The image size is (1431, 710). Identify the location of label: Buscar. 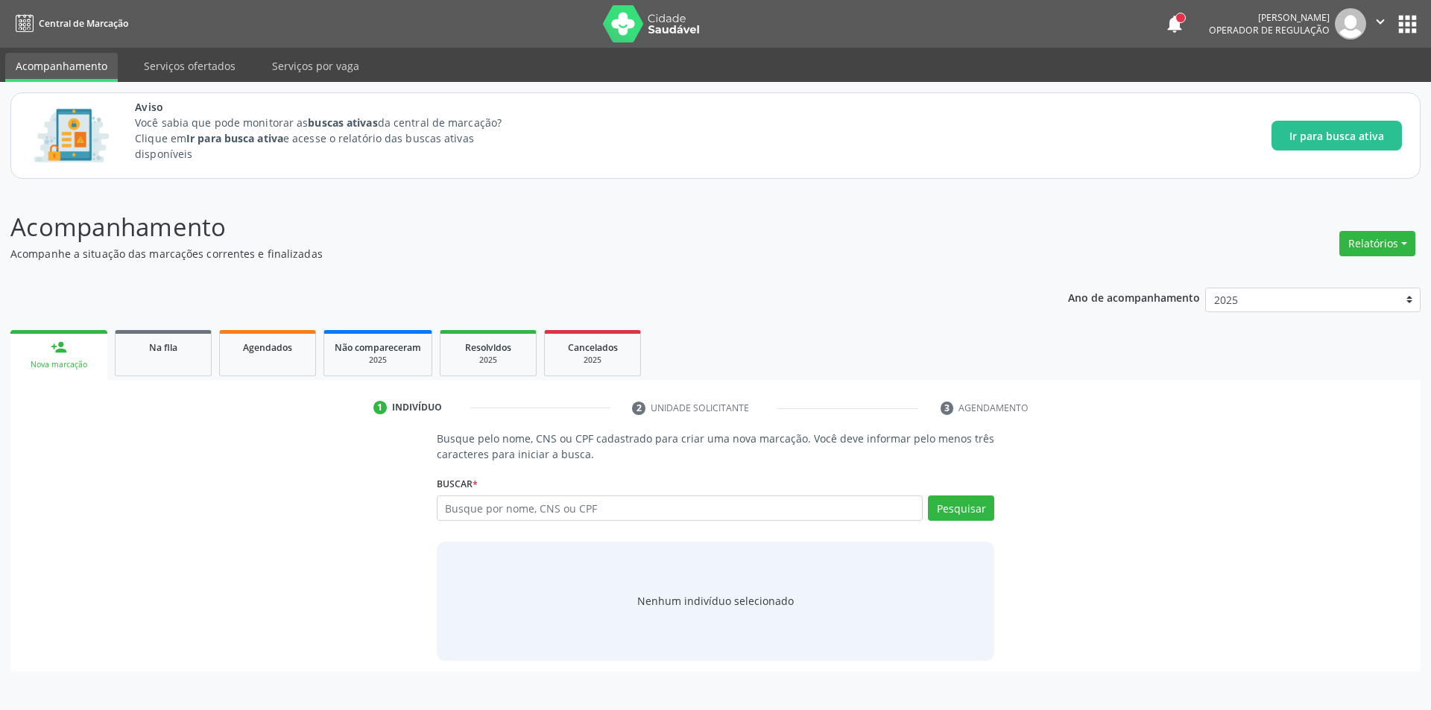
(457, 484).